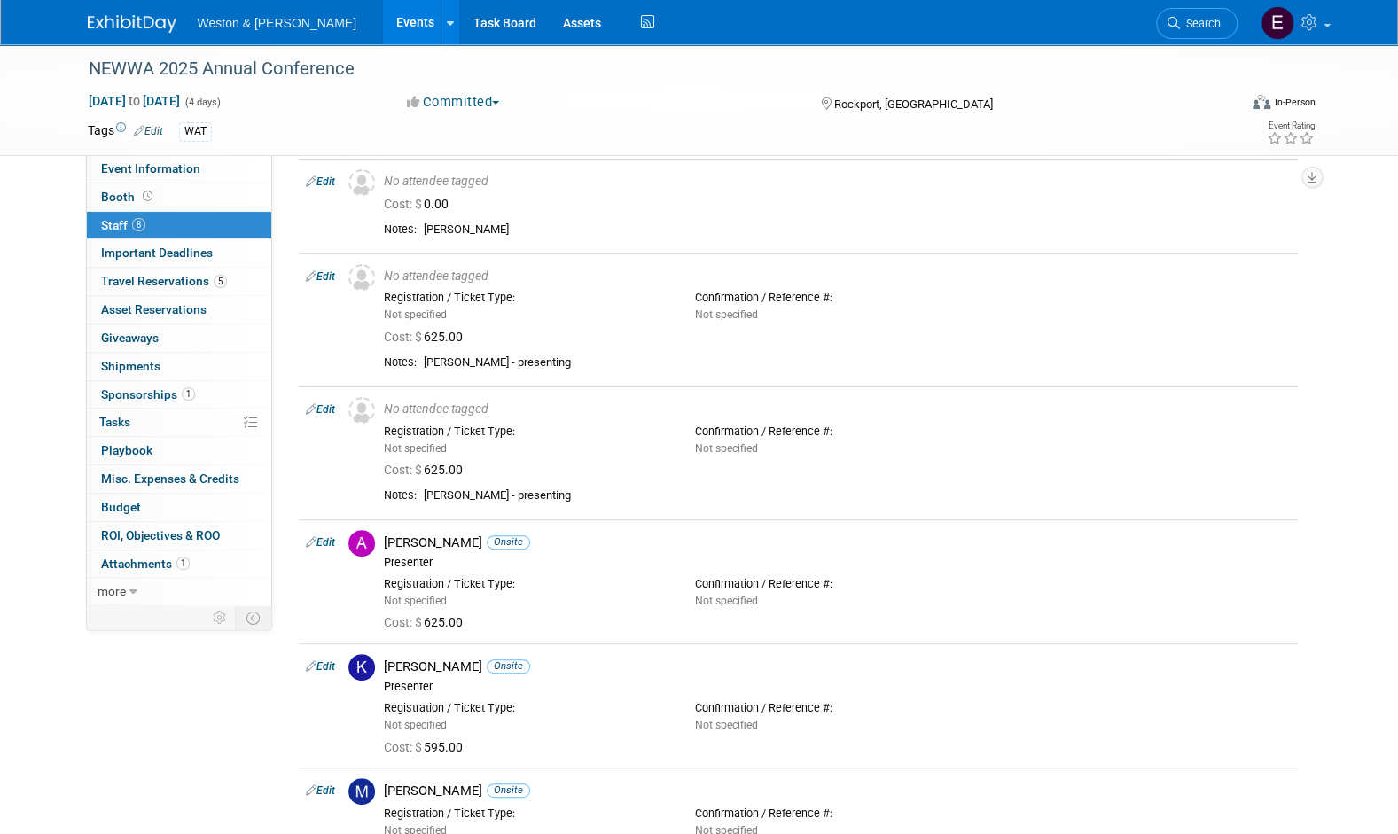 The height and width of the screenshot is (834, 1398). Describe the element at coordinates (145, 564) in the screenshot. I see `span: Attachments` at that location.